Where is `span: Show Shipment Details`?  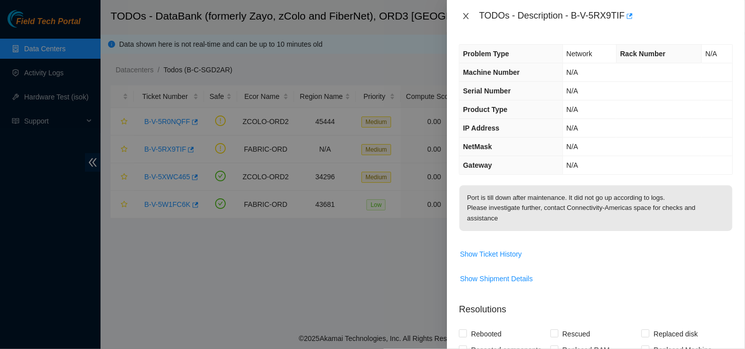 span: Show Shipment Details is located at coordinates (496, 279).